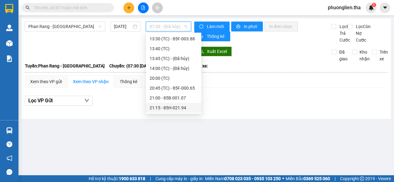  I want to click on button: bar-chartThống kê, so click(212, 36).